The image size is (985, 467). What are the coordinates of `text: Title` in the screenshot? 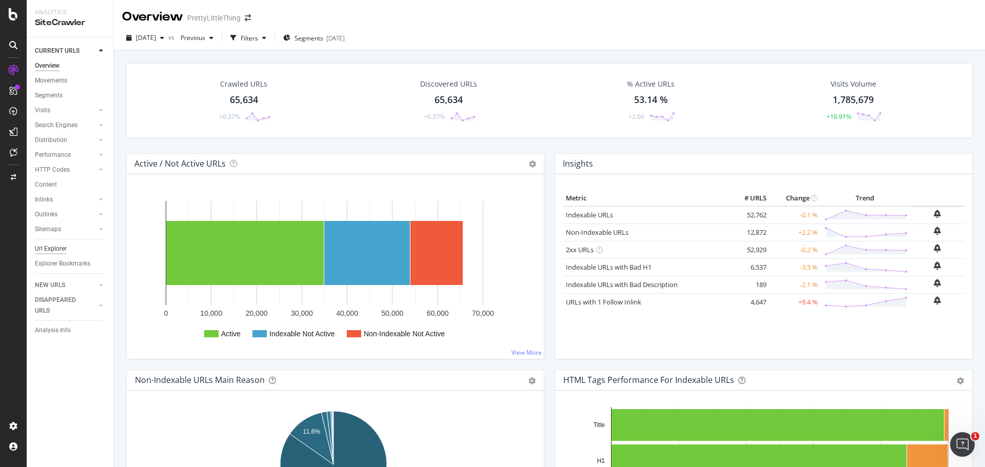 It's located at (599, 425).